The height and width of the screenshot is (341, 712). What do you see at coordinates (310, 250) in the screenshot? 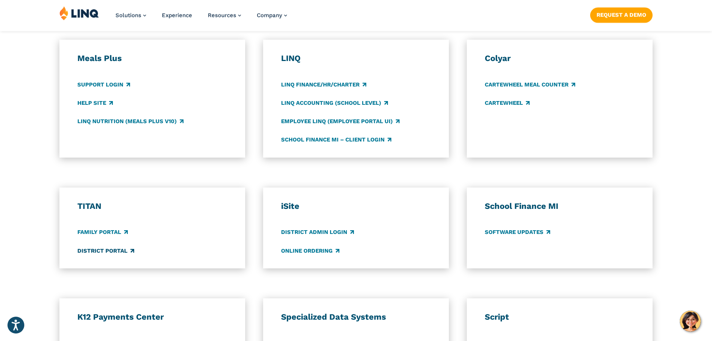
I see `a: Online Ordering` at bounding box center [310, 250].